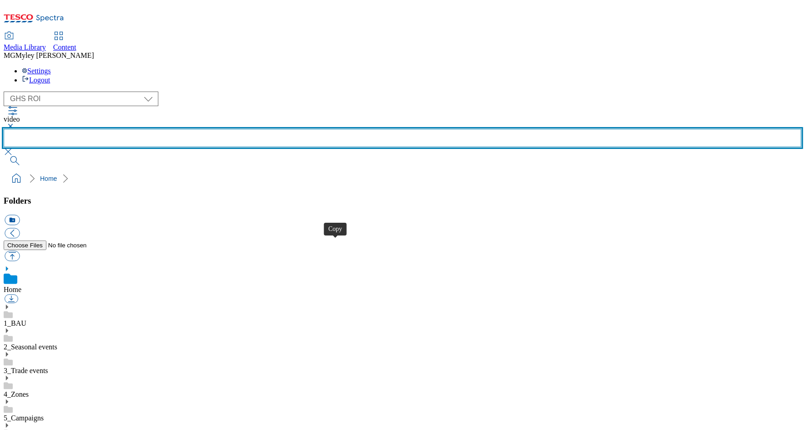 This screenshot has width=805, height=430. Describe the element at coordinates (25, 42) in the screenshot. I see `a: Media Library` at that location.